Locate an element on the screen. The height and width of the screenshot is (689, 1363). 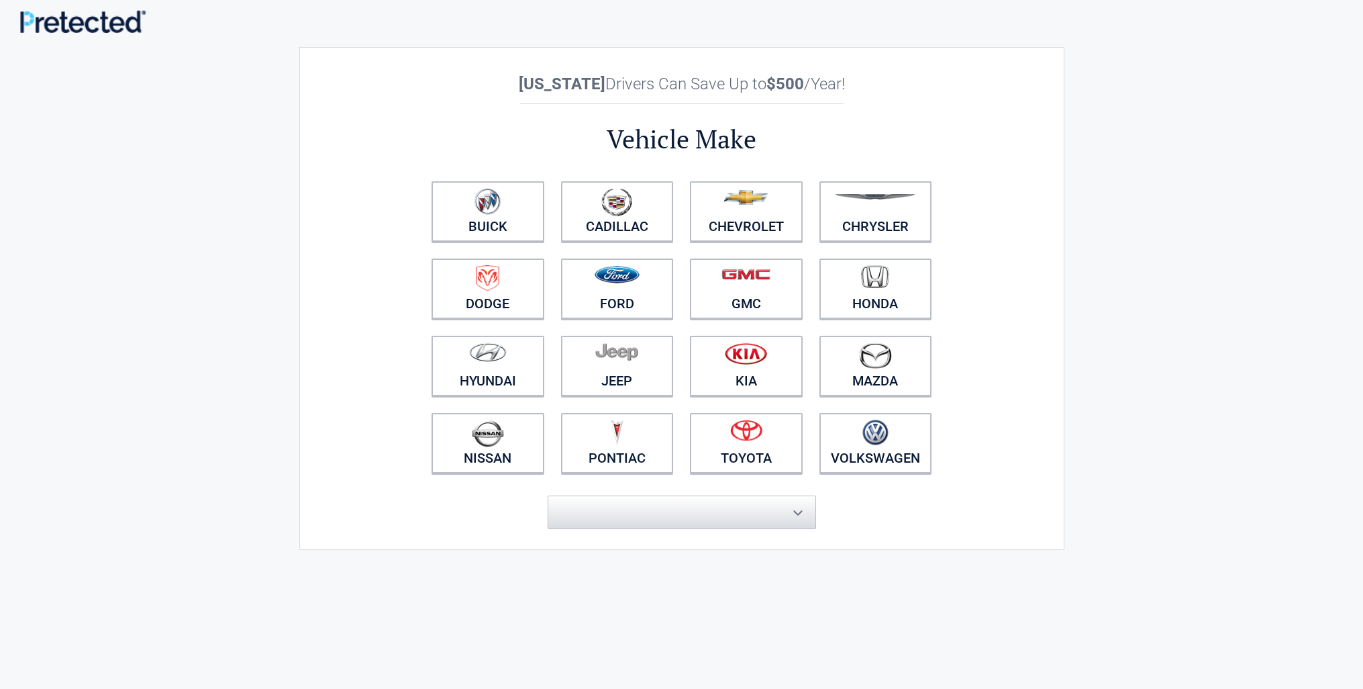
a: Volkswagen is located at coordinates (876, 443).